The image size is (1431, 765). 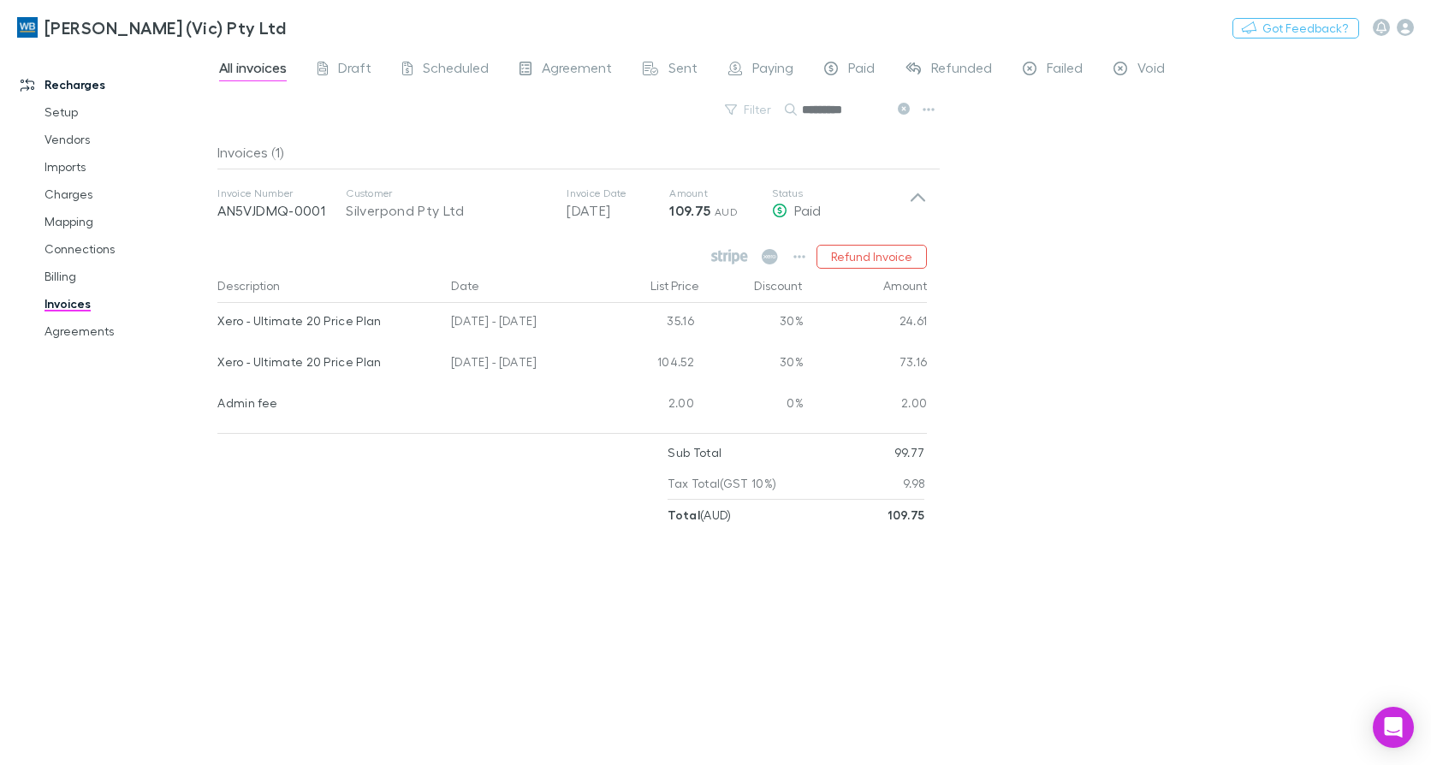 What do you see at coordinates (127, 249) in the screenshot?
I see `a: Connections` at bounding box center [127, 249].